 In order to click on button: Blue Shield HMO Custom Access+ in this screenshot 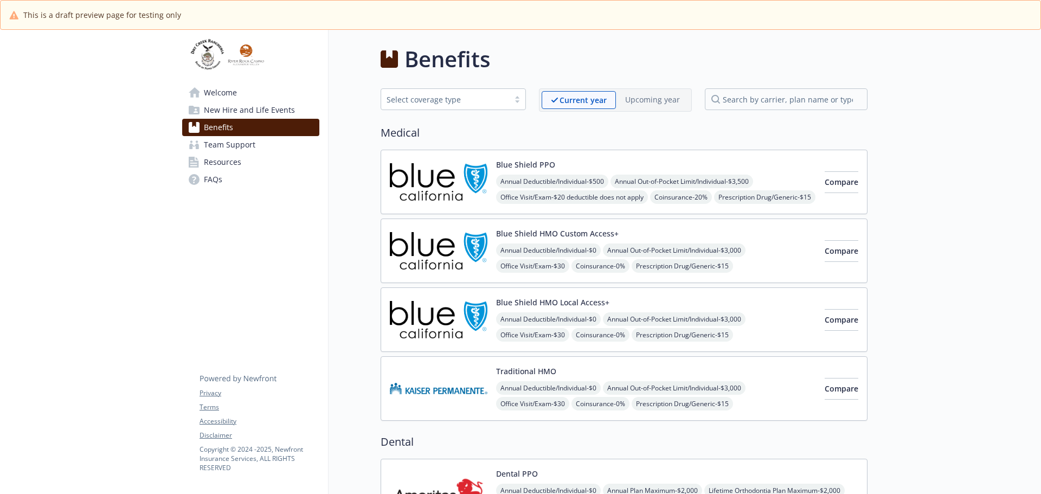, I will do `click(557, 233)`.